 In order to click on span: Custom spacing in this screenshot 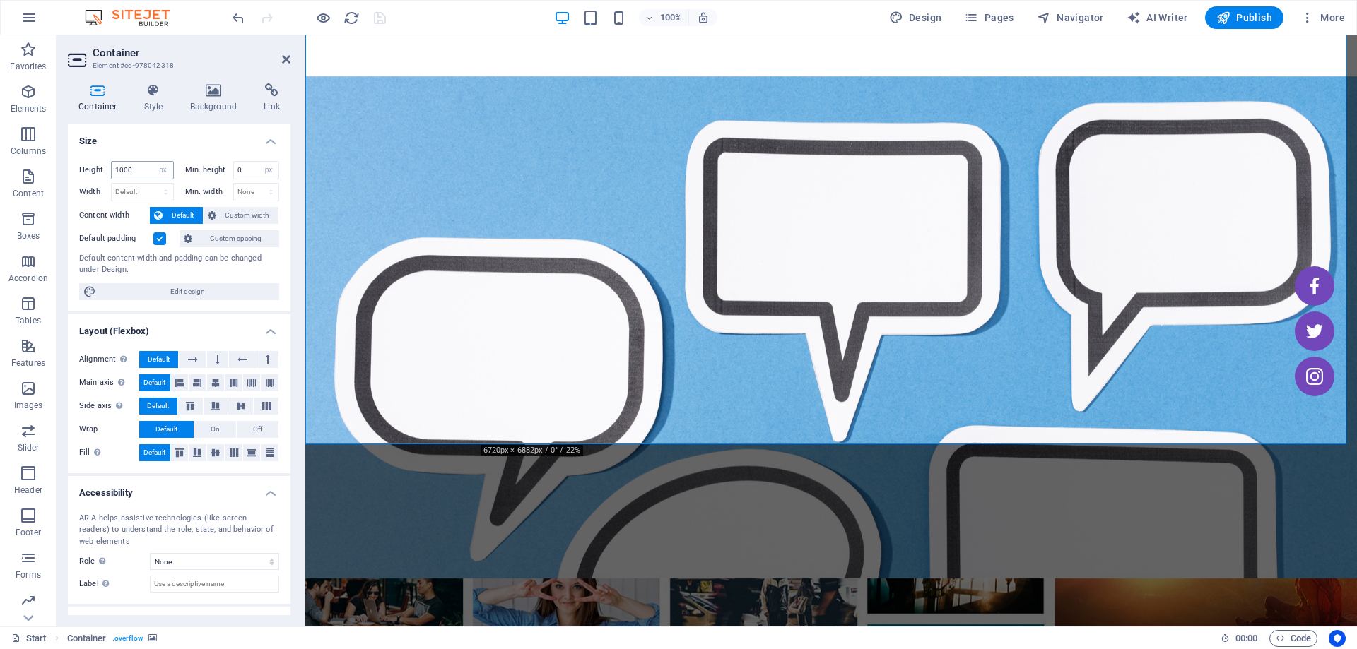, I will do `click(235, 239)`.